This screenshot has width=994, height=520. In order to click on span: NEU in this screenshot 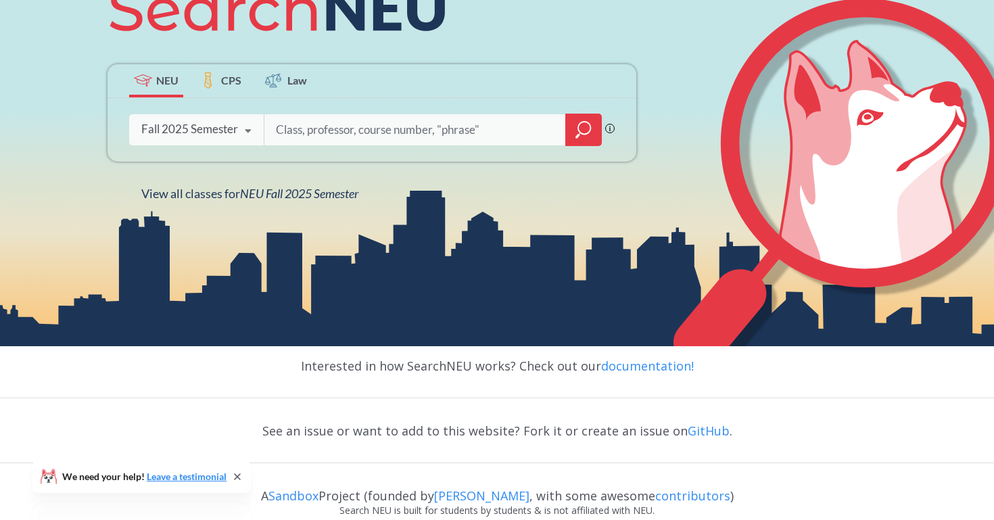, I will do `click(167, 80)`.